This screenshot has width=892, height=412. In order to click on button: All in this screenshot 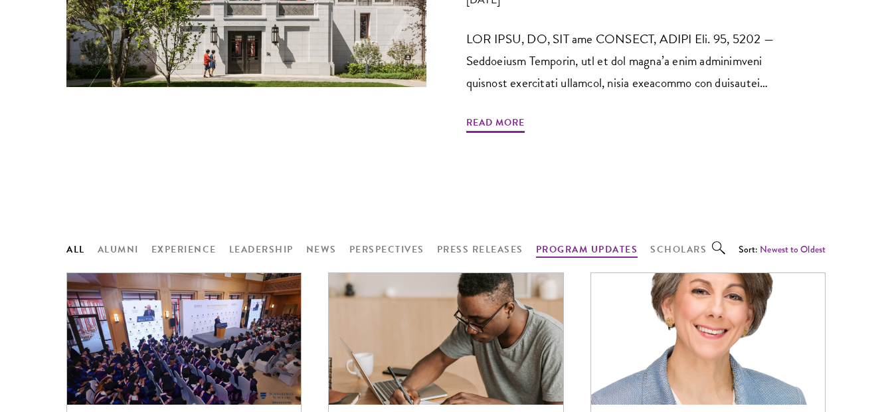, I will do `click(76, 249)`.